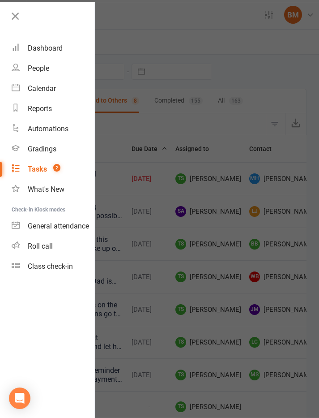 The height and width of the screenshot is (418, 319). I want to click on a: Dashboard, so click(53, 48).